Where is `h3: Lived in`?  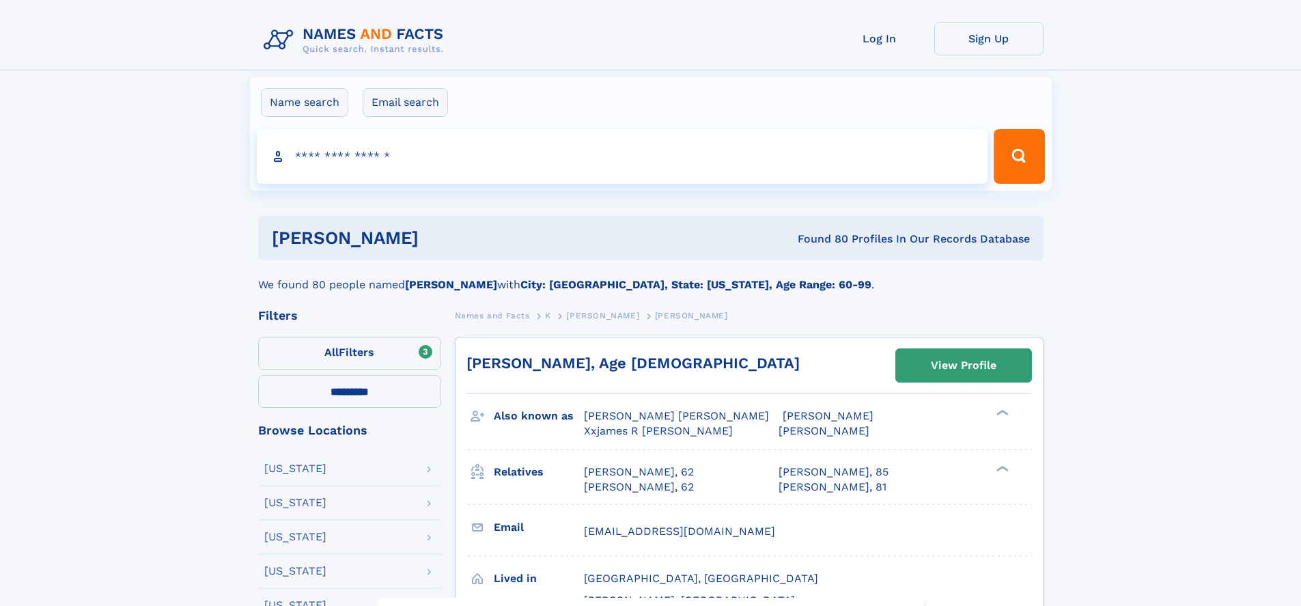
h3: Lived in is located at coordinates (539, 579).